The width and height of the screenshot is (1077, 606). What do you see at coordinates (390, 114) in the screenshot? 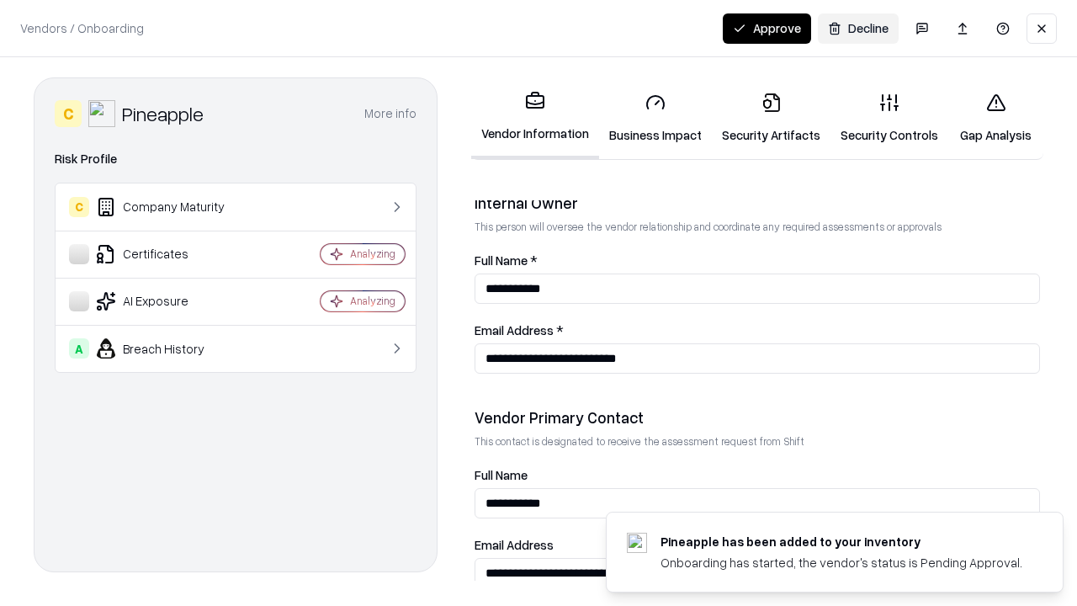
I see `button: More info` at bounding box center [390, 114].